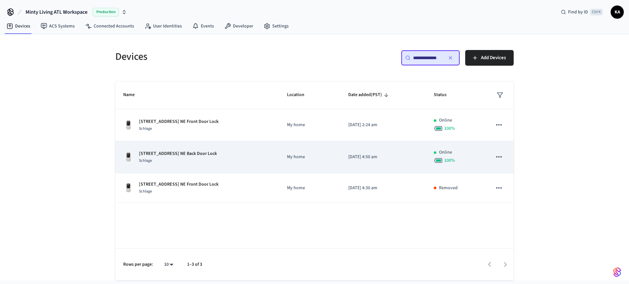  I want to click on span: Date added(PST), so click(369, 95).